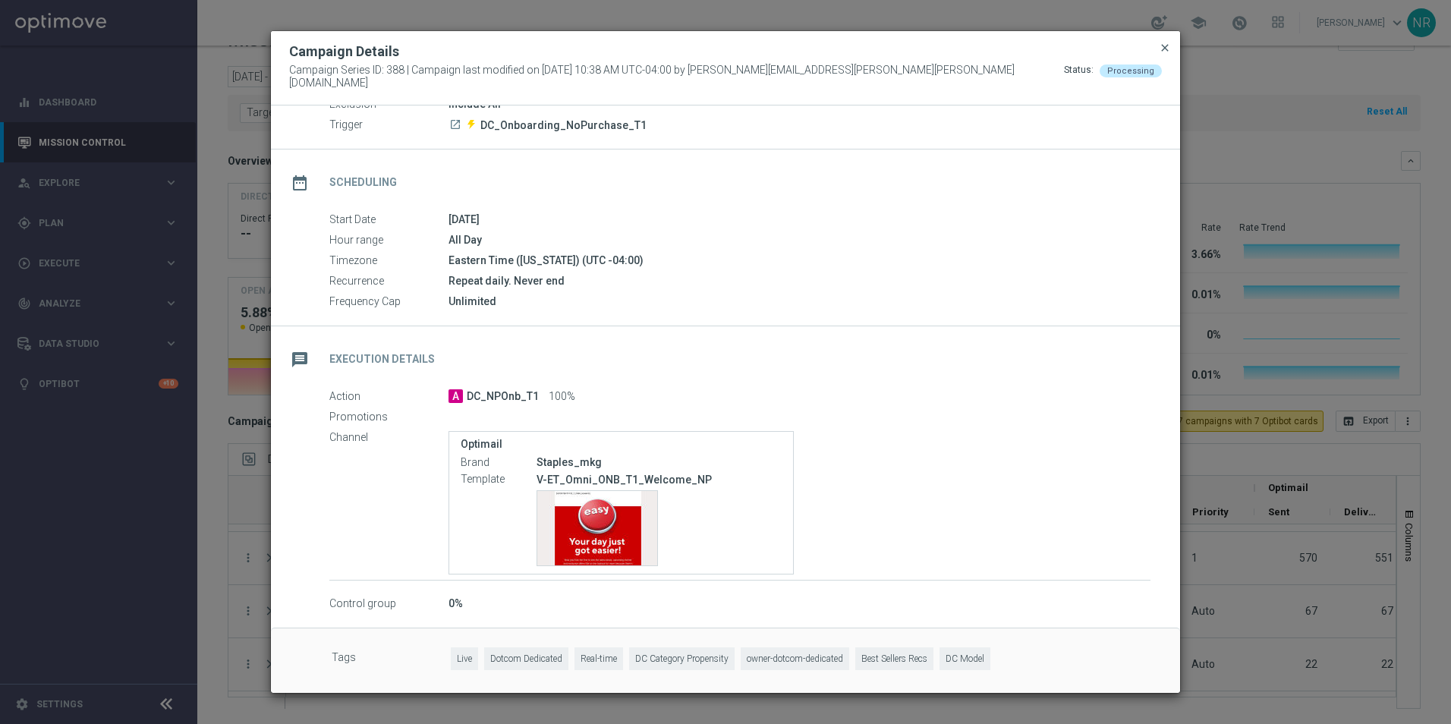 The height and width of the screenshot is (724, 1451). What do you see at coordinates (382, 359) in the screenshot?
I see `h2: Execution Details` at bounding box center [382, 359].